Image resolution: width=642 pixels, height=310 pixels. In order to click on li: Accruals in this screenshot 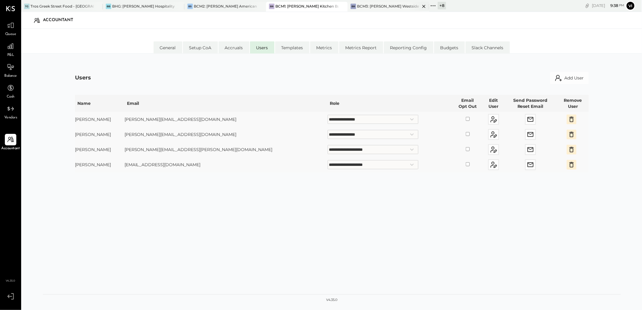, I will do `click(234, 47)`.